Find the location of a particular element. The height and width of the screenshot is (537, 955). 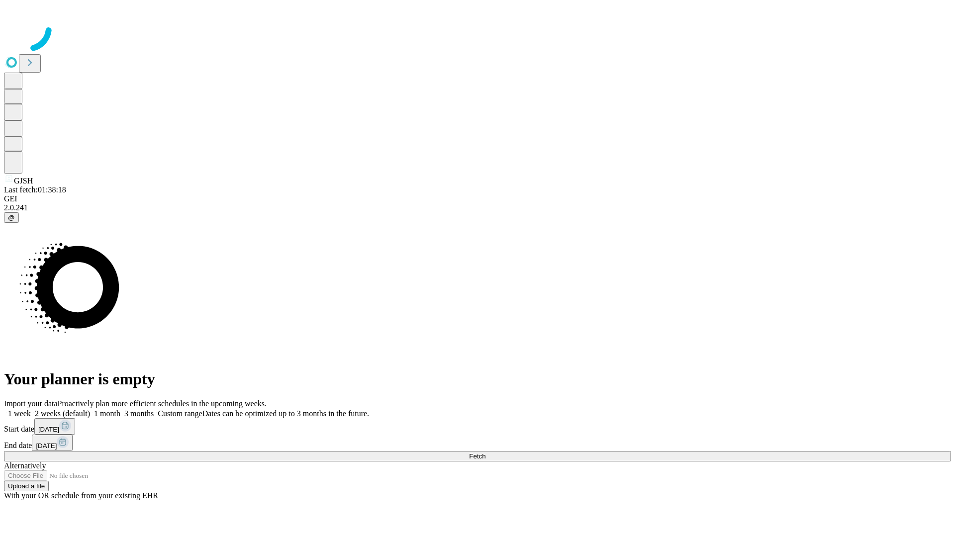

span: Last fetch: 01:38:18 is located at coordinates (35, 189).